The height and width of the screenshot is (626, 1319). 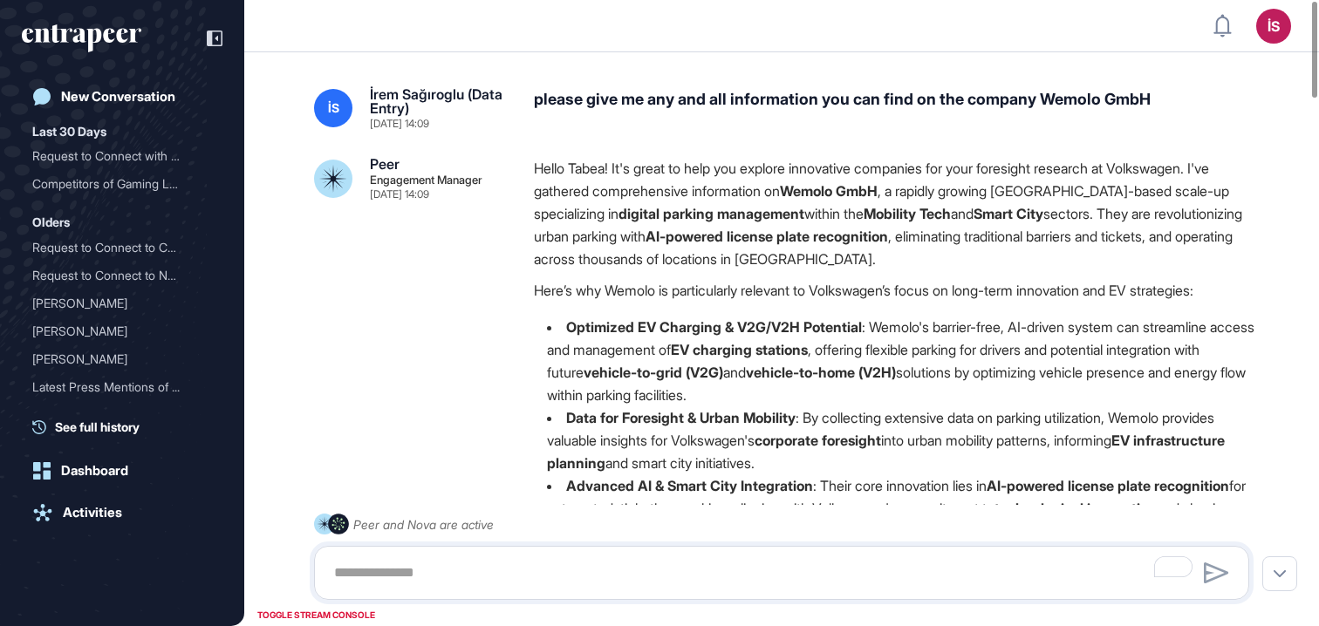 I want to click on a: See full history, so click(x=127, y=427).